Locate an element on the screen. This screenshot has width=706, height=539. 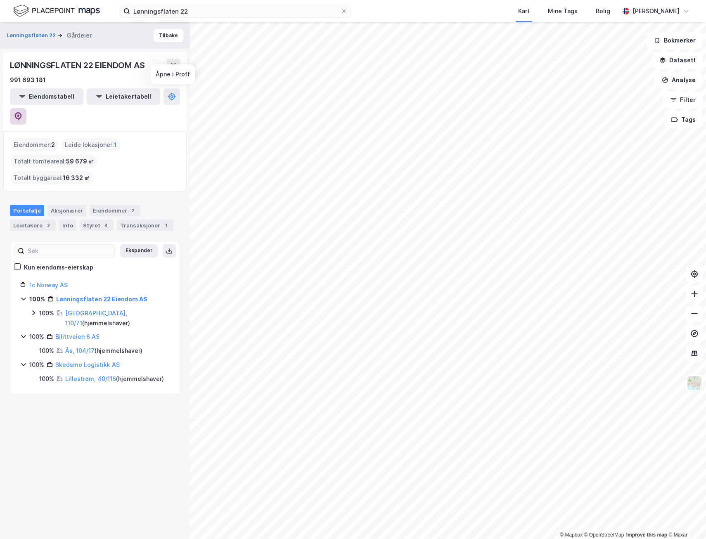
span: 2 is located at coordinates (53, 145).